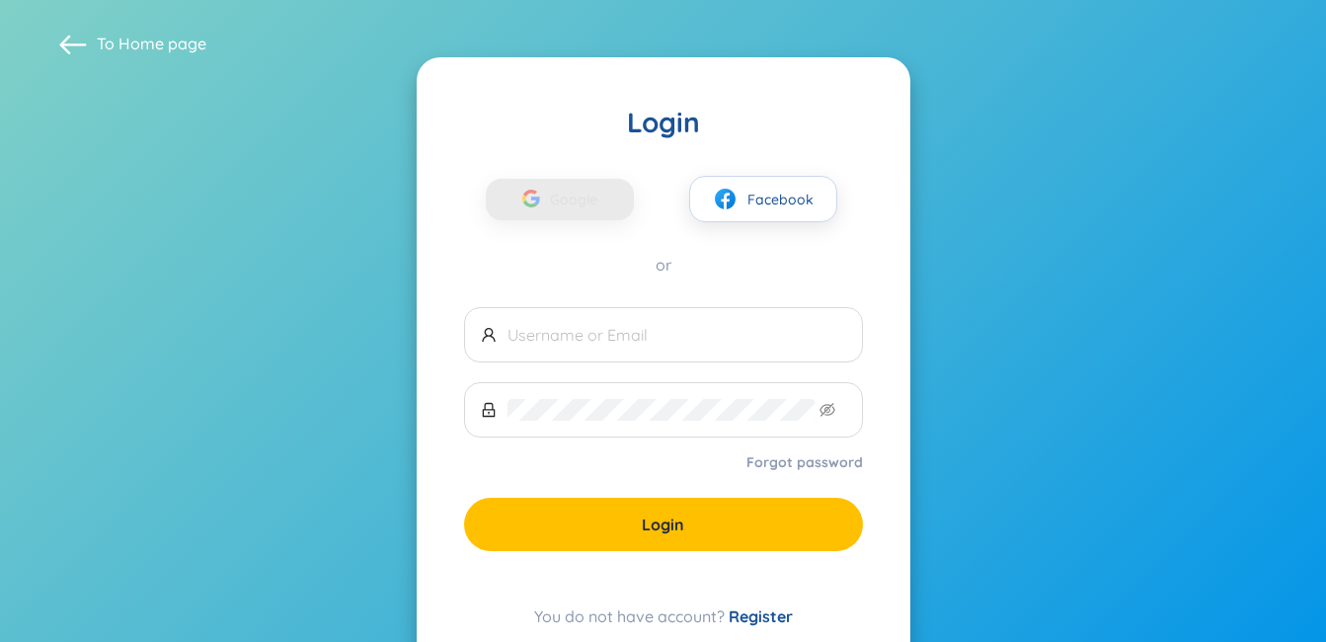 The image size is (1326, 642). I want to click on button: Login, so click(663, 524).